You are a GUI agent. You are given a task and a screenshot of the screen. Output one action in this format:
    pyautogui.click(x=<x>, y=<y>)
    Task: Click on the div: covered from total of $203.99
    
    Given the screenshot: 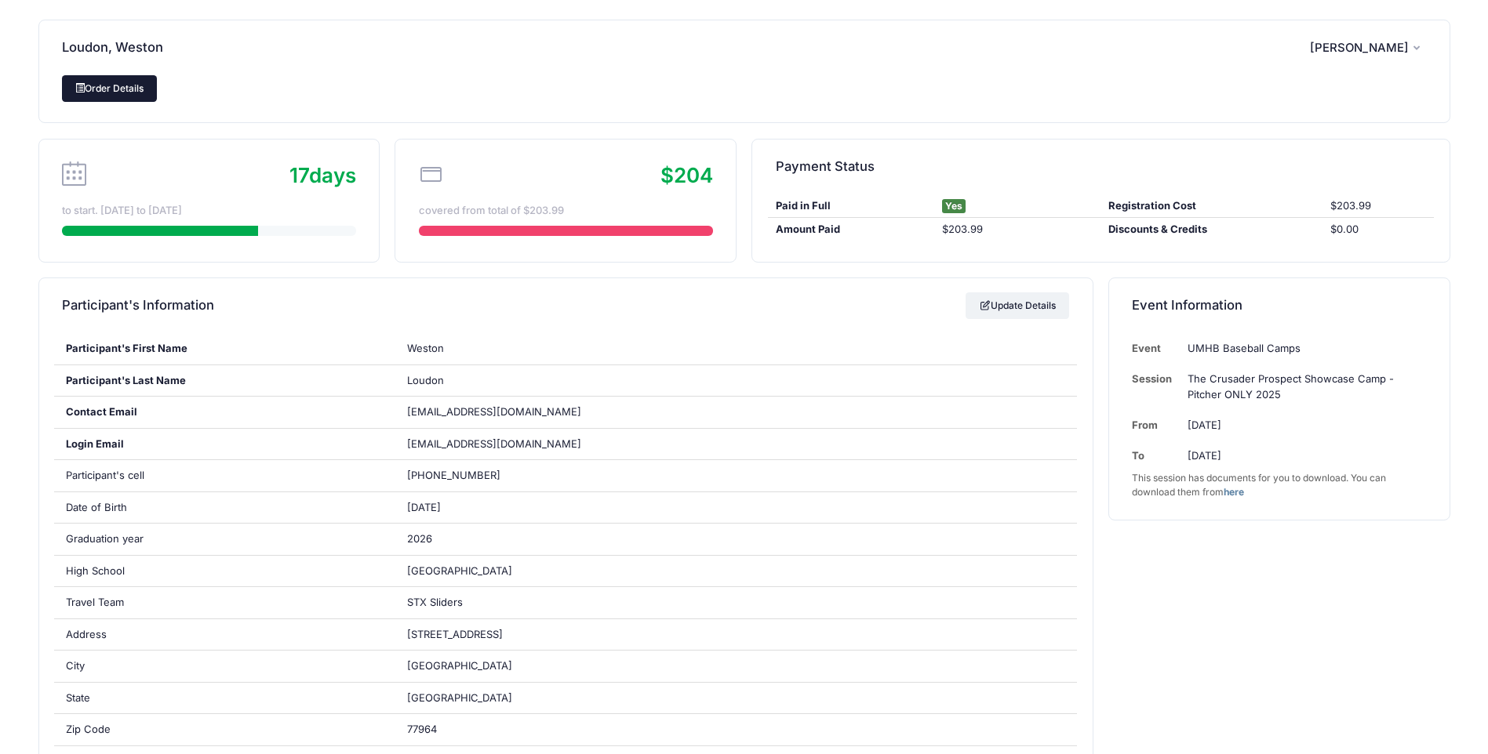 What is the action you would take?
    pyautogui.click(x=565, y=211)
    